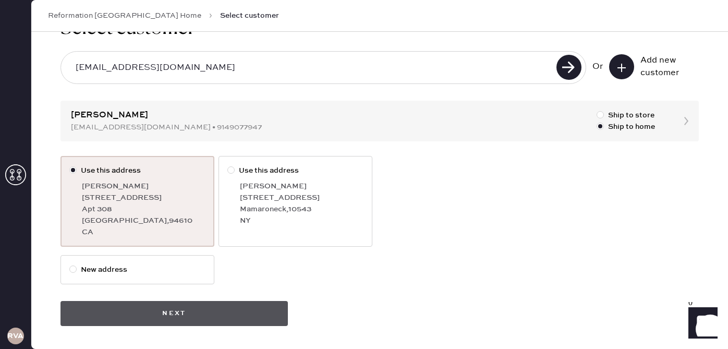 The image size is (728, 349). I want to click on button: Next, so click(174, 313).